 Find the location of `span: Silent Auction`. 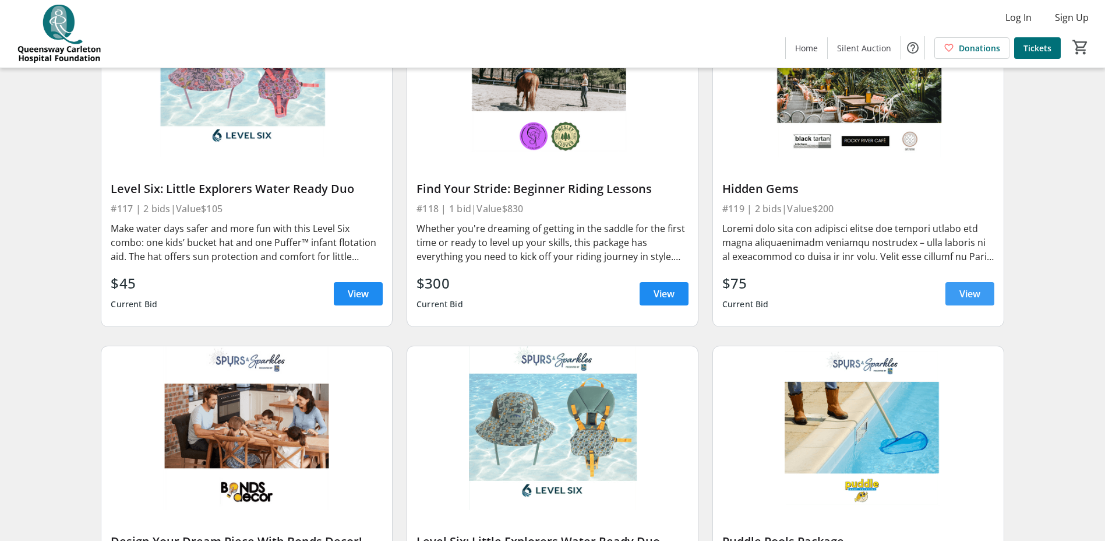

span: Silent Auction is located at coordinates (864, 48).